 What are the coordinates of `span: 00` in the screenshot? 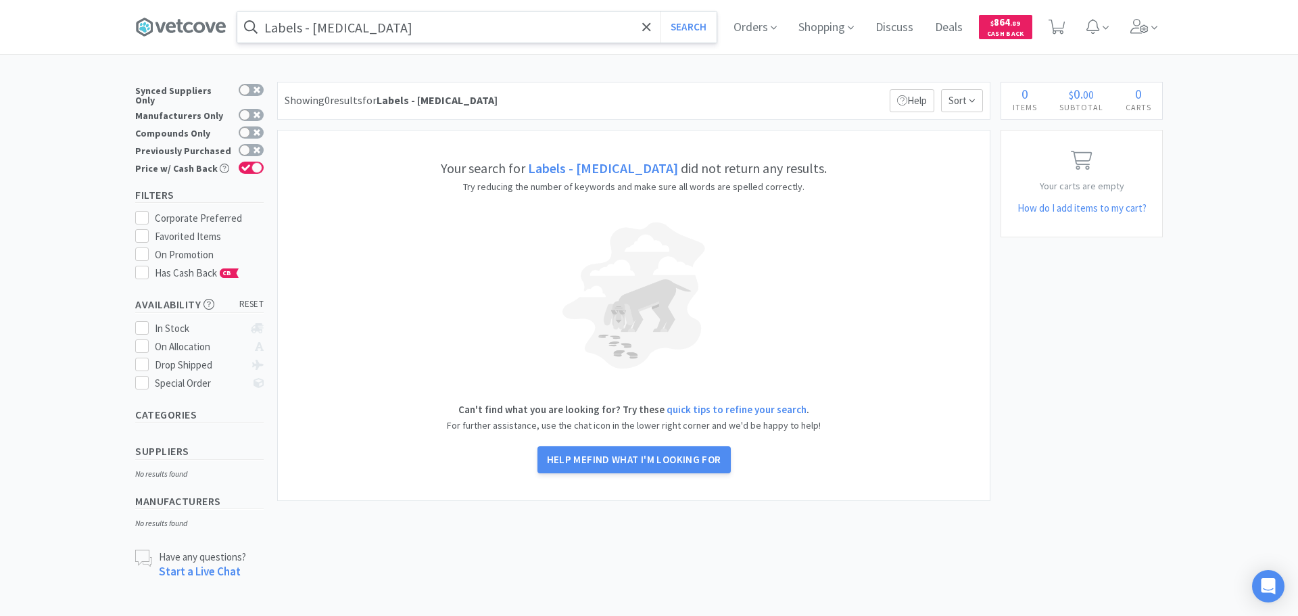 It's located at (1089, 95).